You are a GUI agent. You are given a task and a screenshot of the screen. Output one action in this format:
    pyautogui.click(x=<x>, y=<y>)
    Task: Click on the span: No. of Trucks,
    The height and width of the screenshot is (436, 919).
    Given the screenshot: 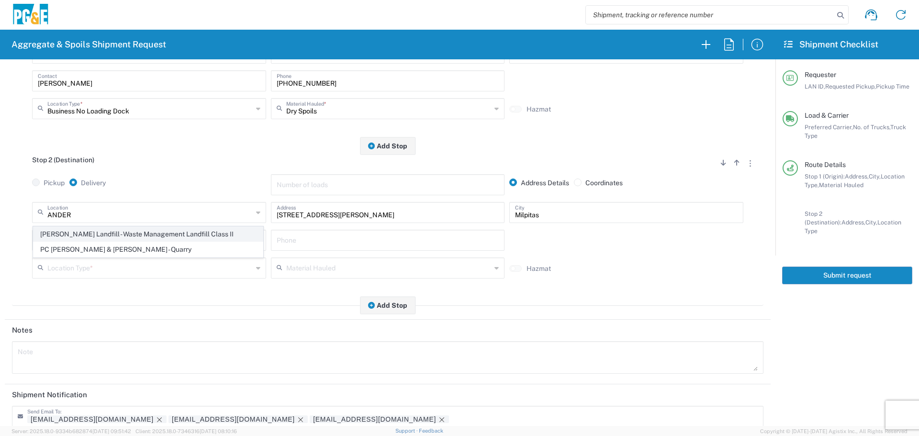 What is the action you would take?
    pyautogui.click(x=872, y=127)
    